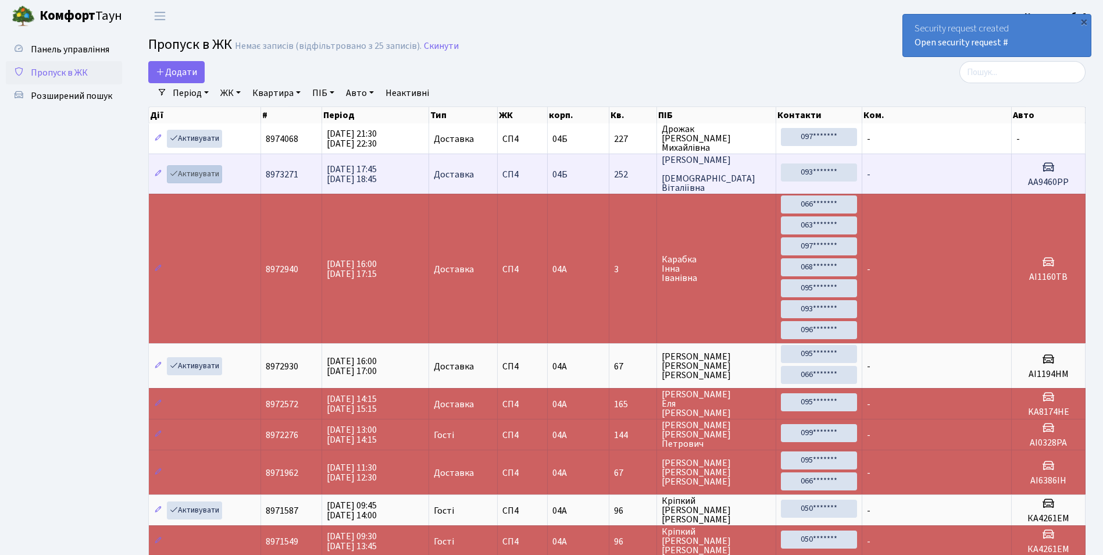 The height and width of the screenshot is (555, 1103). I want to click on span: 8974068, so click(282, 139).